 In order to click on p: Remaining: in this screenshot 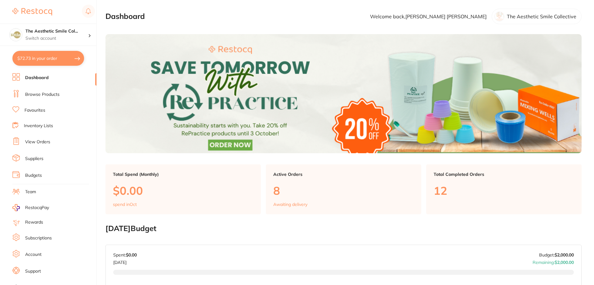, I will do `click(553, 261)`.